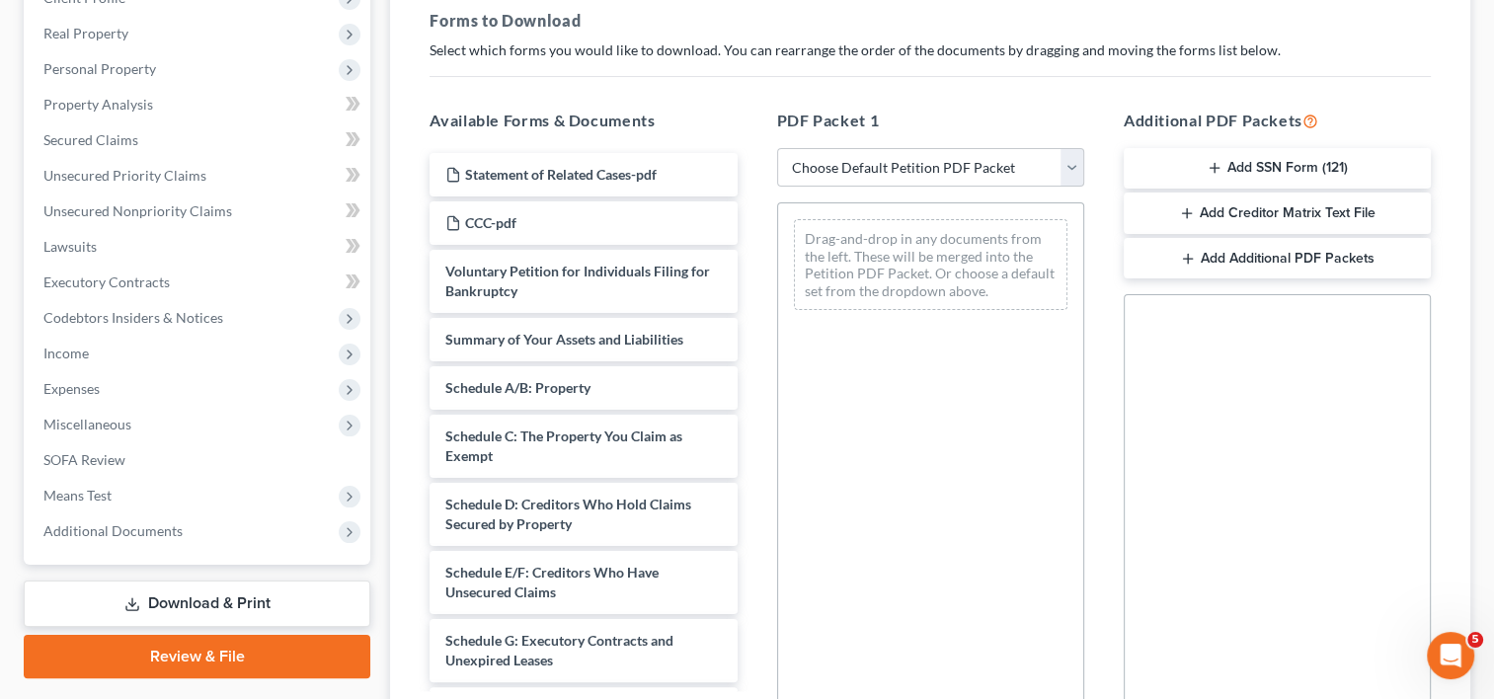 This screenshot has height=699, width=1494. Describe the element at coordinates (198, 247) in the screenshot. I see `a: Lawsuits` at that location.